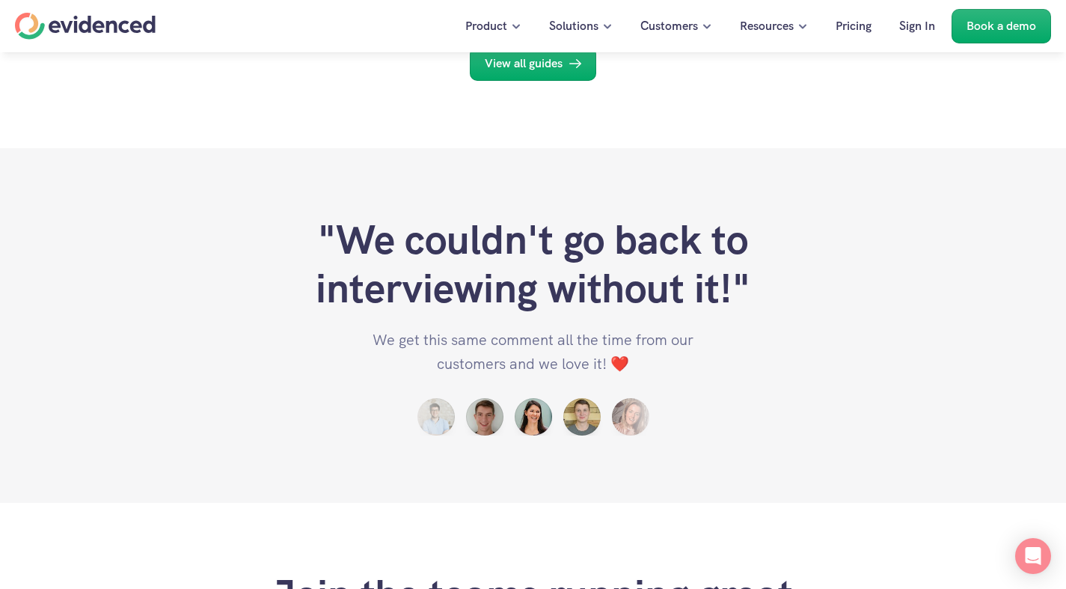  What do you see at coordinates (85, 26) in the screenshot?
I see `a: Home` at bounding box center [85, 26].